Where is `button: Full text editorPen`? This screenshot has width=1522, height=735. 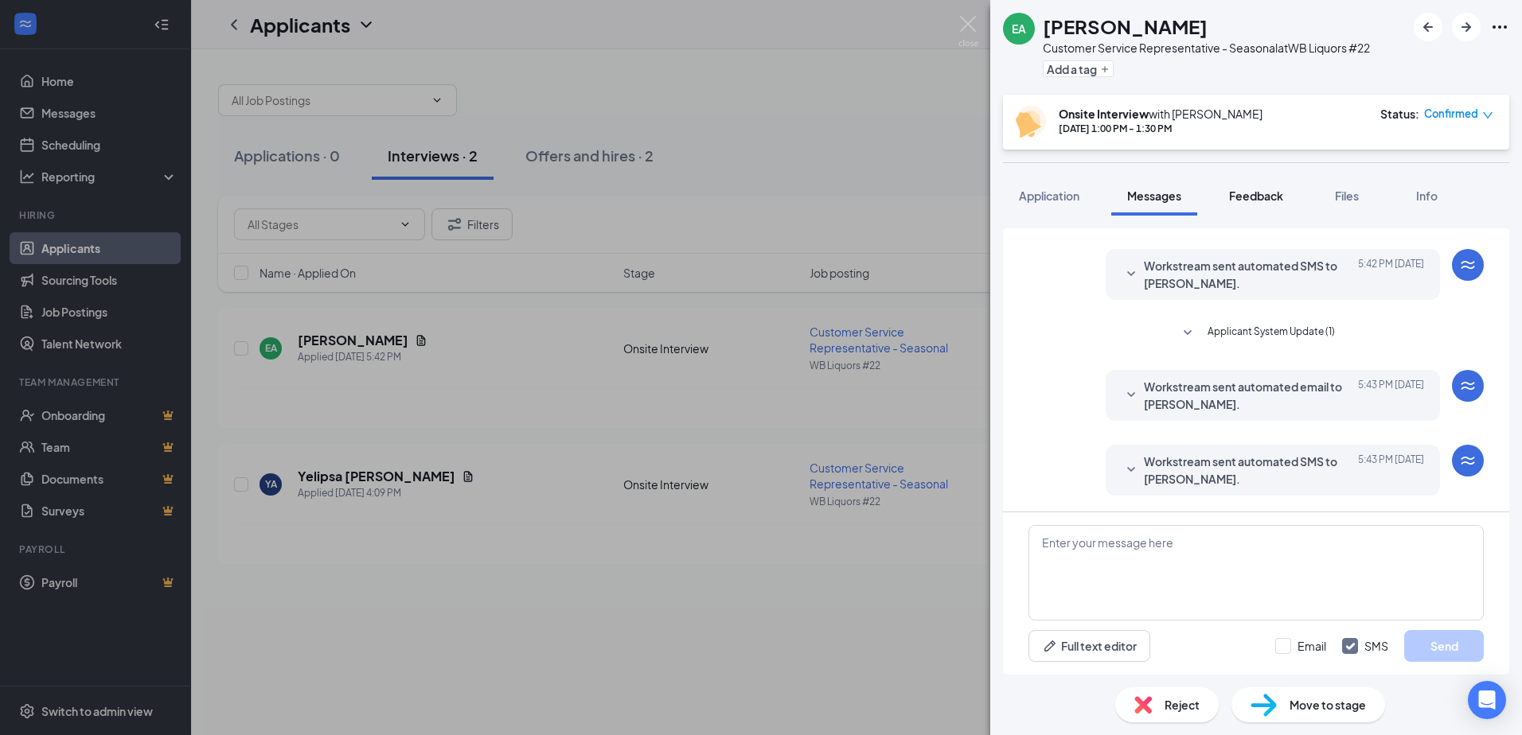 button: Full text editorPen is located at coordinates (1089, 646).